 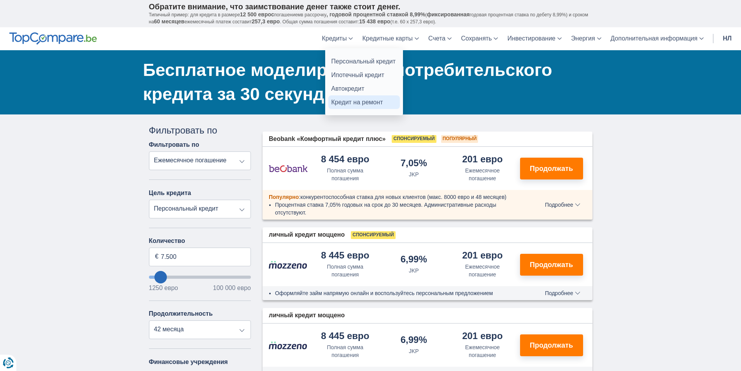 What do you see at coordinates (266, 21) in the screenshot?
I see `font: 257,3 евро` at bounding box center [266, 21].